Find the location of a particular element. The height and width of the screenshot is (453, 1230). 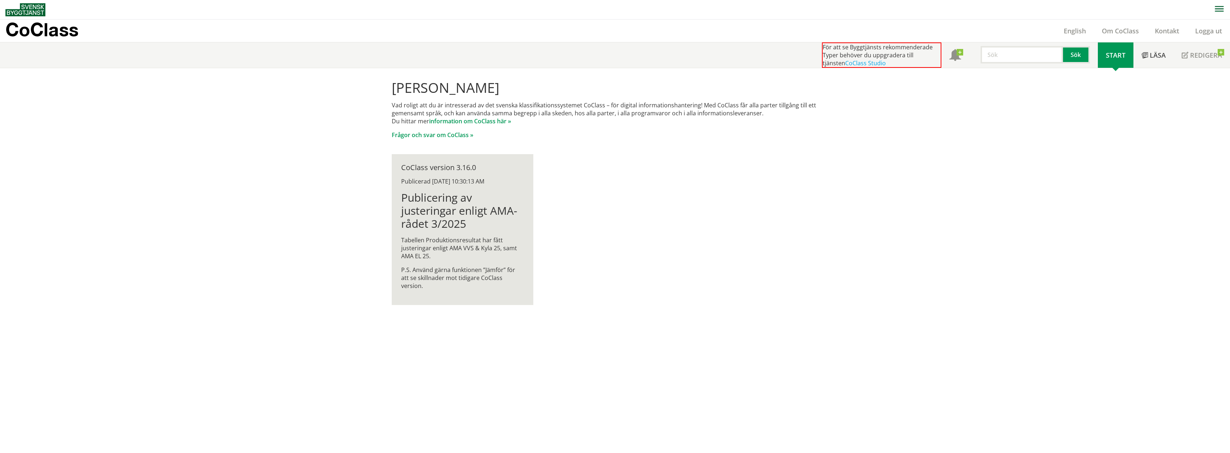

h1: Publicering av justeringar enligt AMA-rådet 3/2025 is located at coordinates (462, 211).